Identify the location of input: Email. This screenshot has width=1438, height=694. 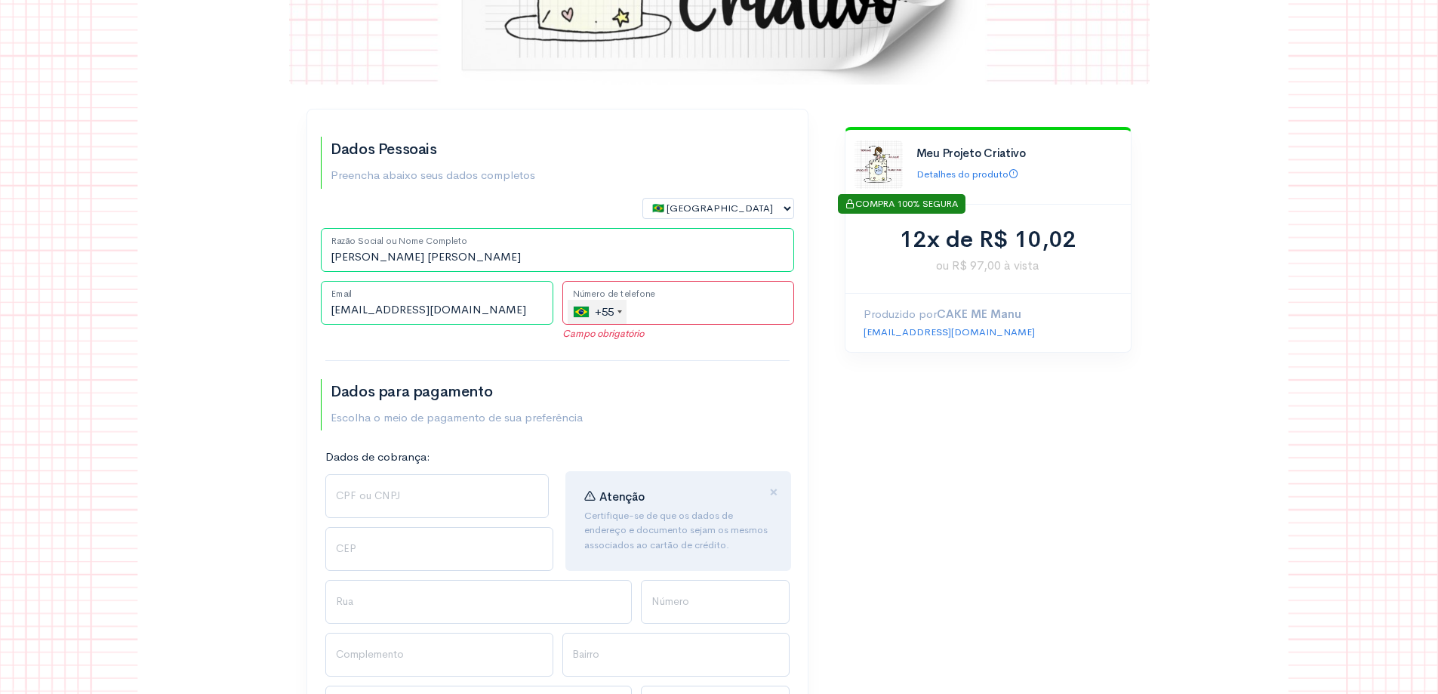
(437, 303).